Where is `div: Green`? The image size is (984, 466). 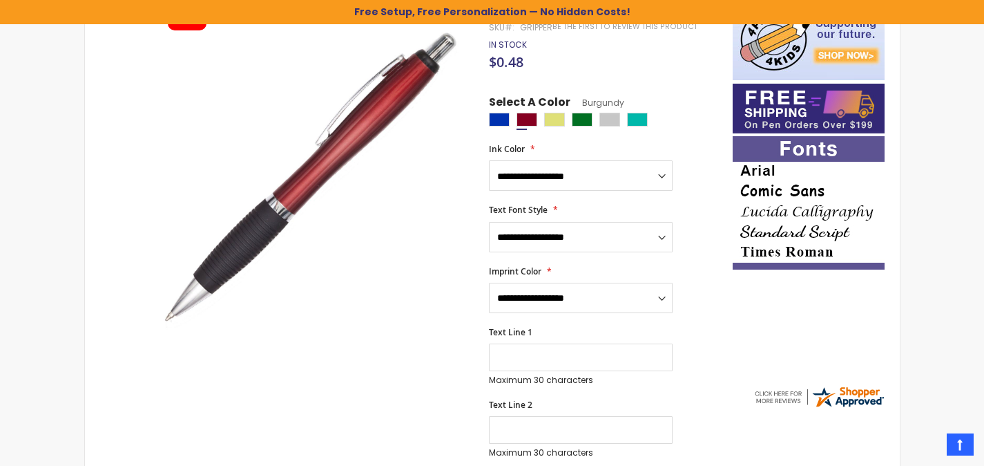 div: Green is located at coordinates (582, 119).